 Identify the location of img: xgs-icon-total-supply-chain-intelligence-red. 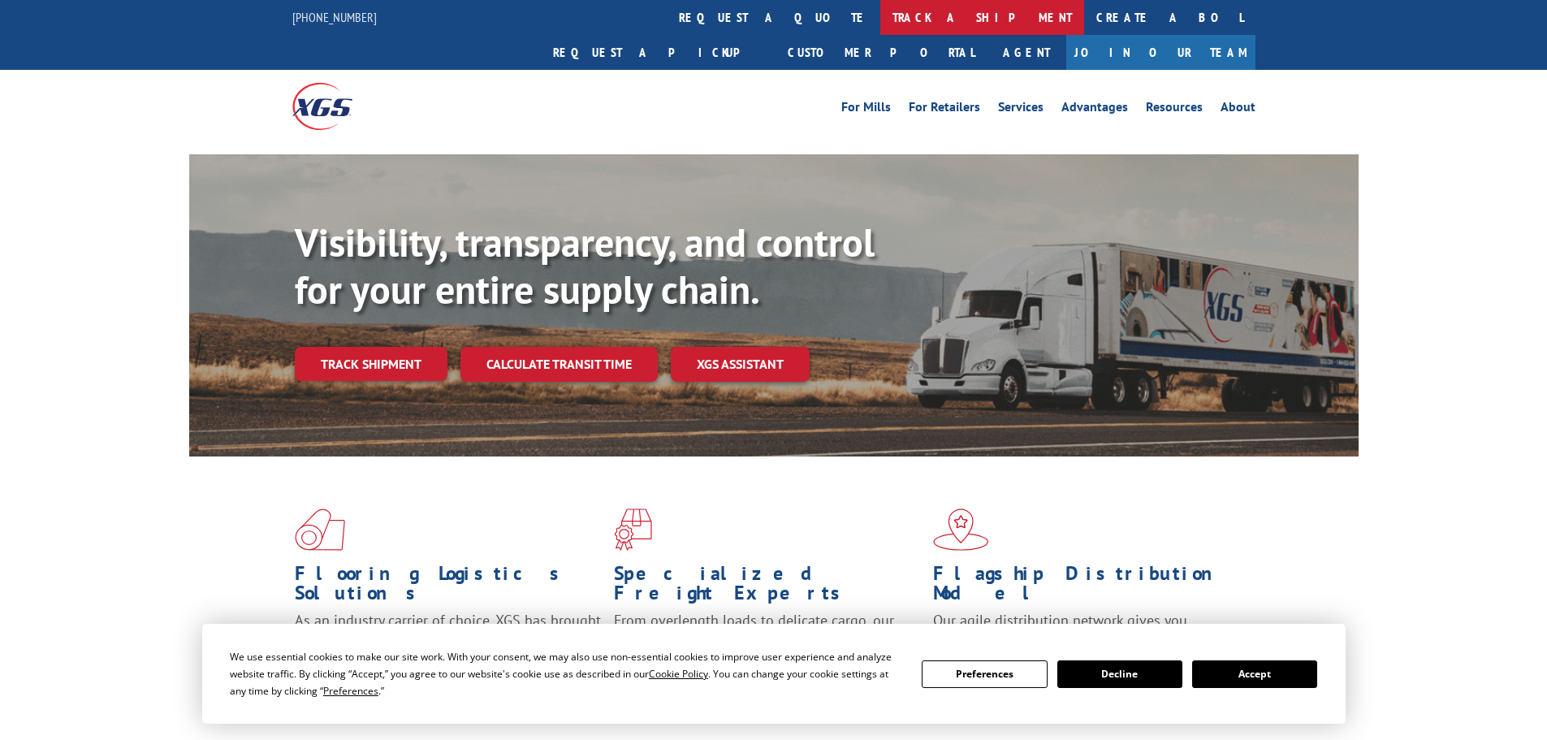
(320, 529).